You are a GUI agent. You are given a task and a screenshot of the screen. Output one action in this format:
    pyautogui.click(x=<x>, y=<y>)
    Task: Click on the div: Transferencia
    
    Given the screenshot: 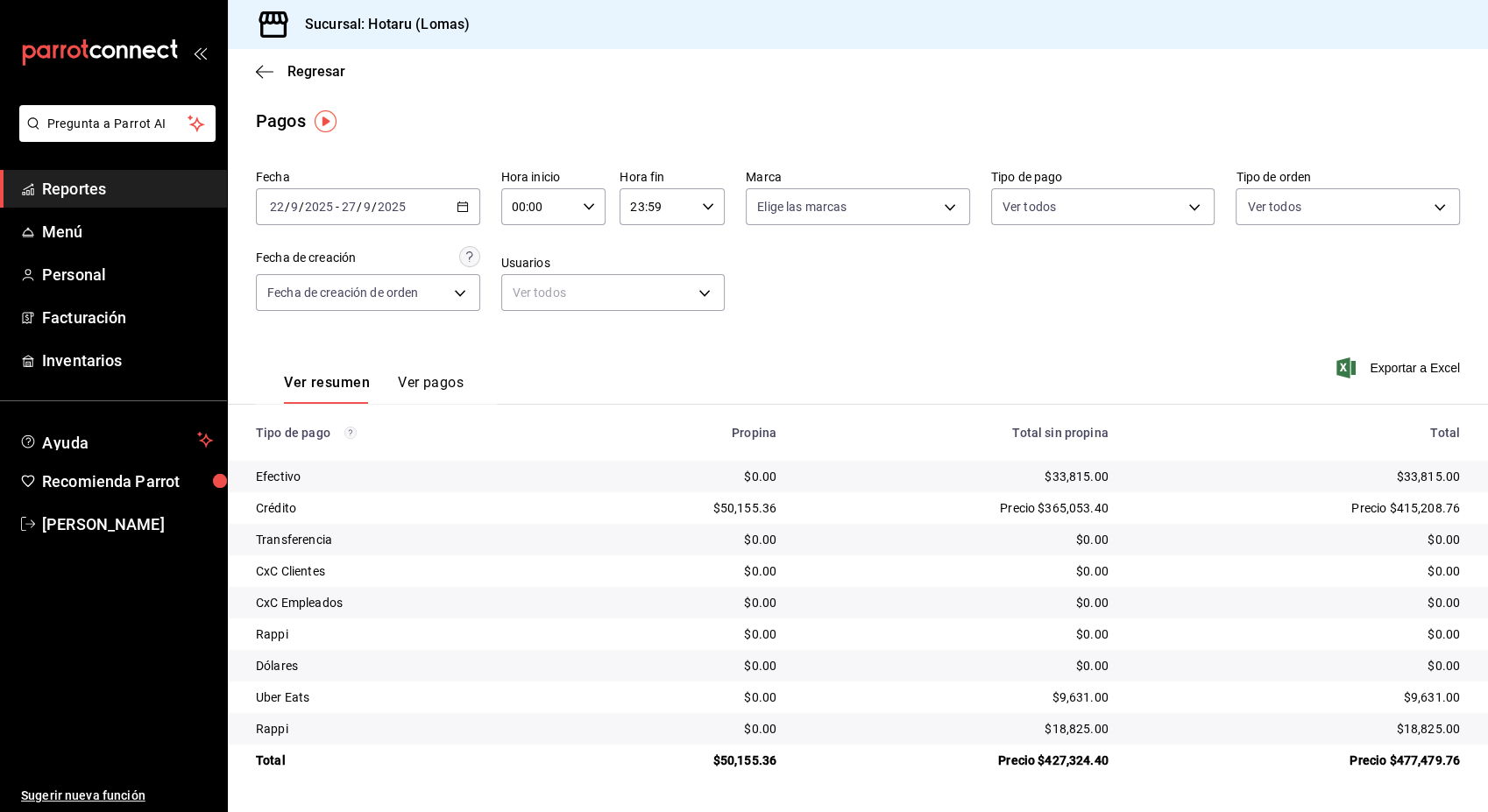 What is the action you would take?
    pyautogui.click(x=406, y=540)
    